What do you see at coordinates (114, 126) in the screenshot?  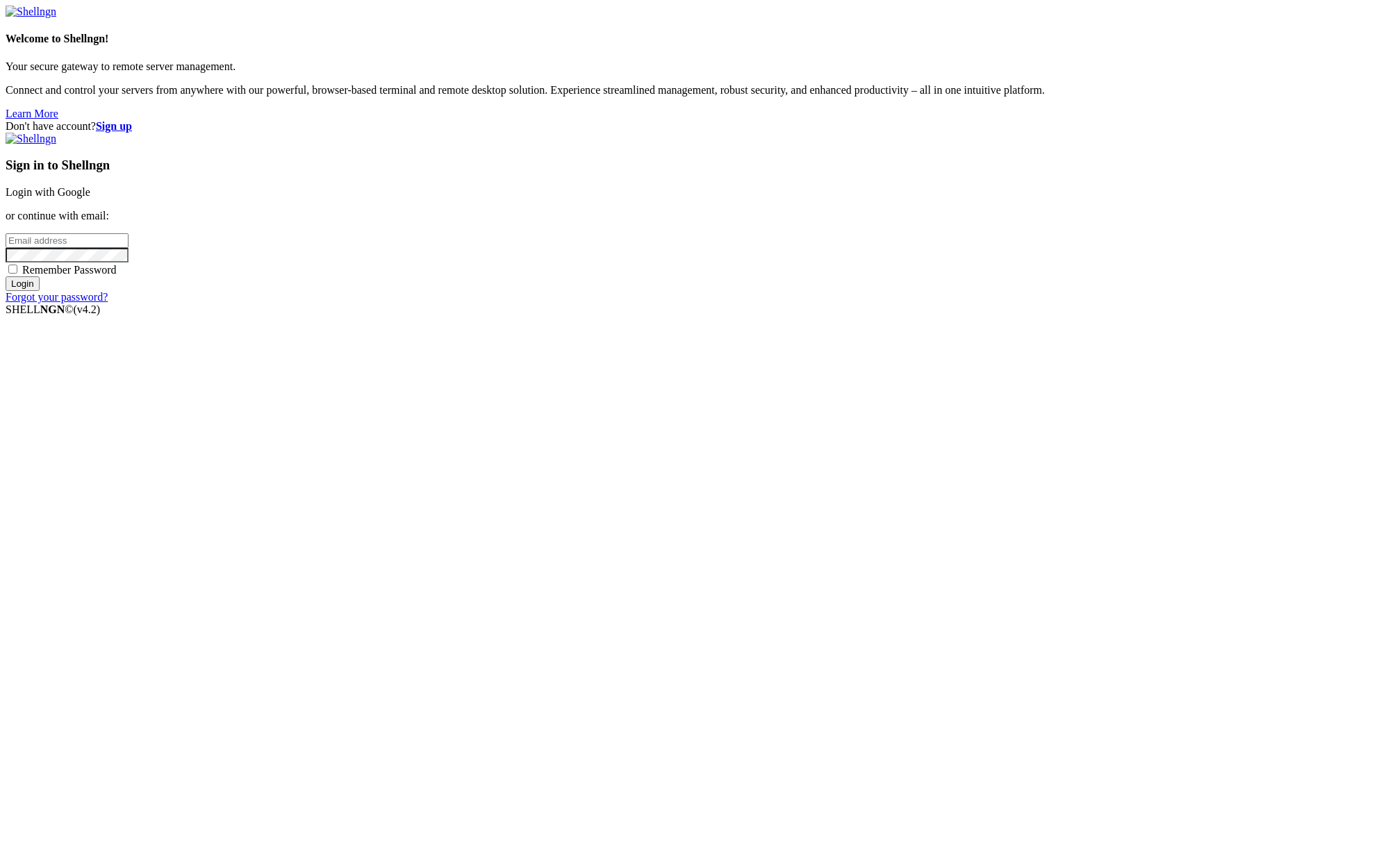 I see `a: Sign up` at bounding box center [114, 126].